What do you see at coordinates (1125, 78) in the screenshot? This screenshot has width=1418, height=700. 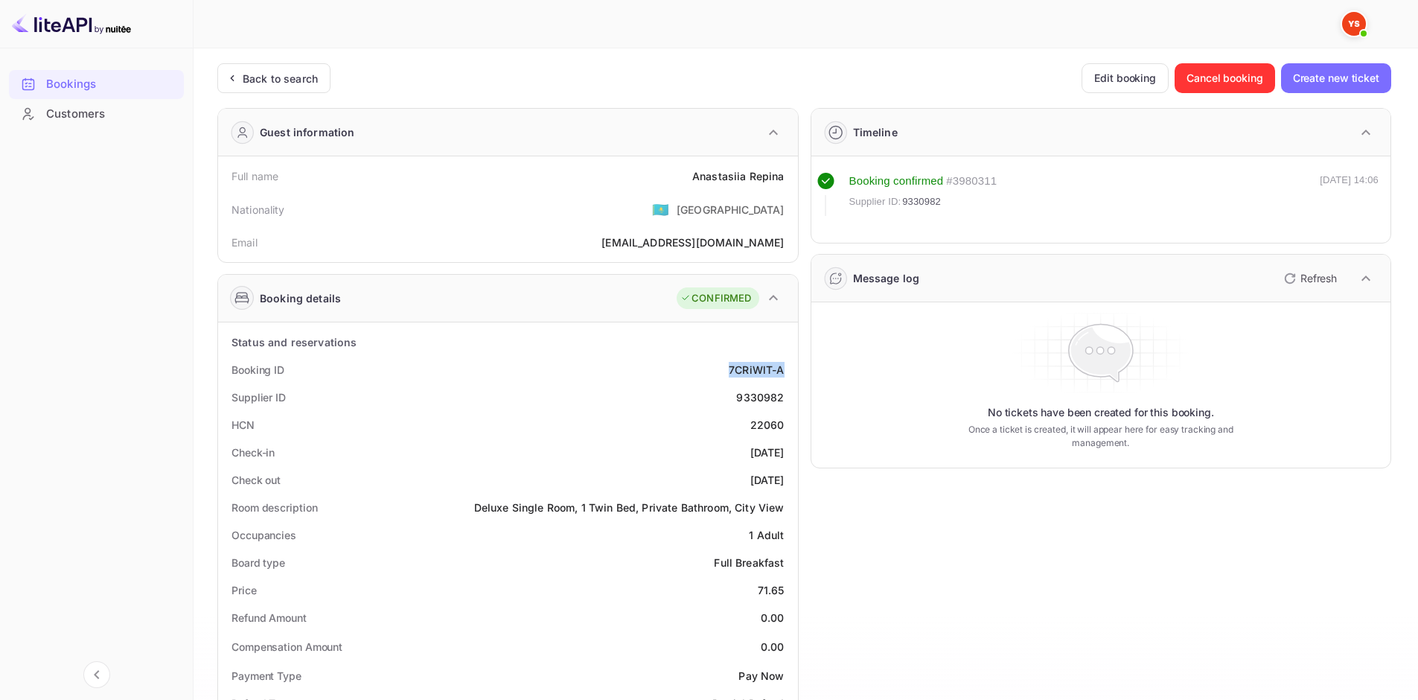 I see `ya-tr-span: Edit booking` at bounding box center [1125, 78].